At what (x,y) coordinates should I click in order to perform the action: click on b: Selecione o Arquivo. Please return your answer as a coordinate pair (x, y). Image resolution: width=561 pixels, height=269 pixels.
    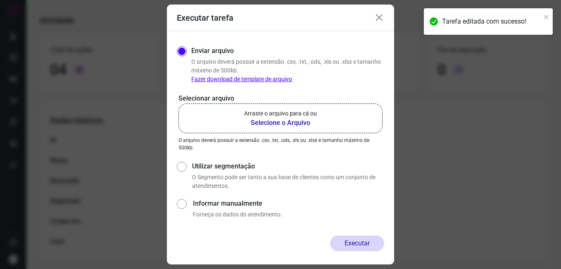
    Looking at the image, I should click on (281, 123).